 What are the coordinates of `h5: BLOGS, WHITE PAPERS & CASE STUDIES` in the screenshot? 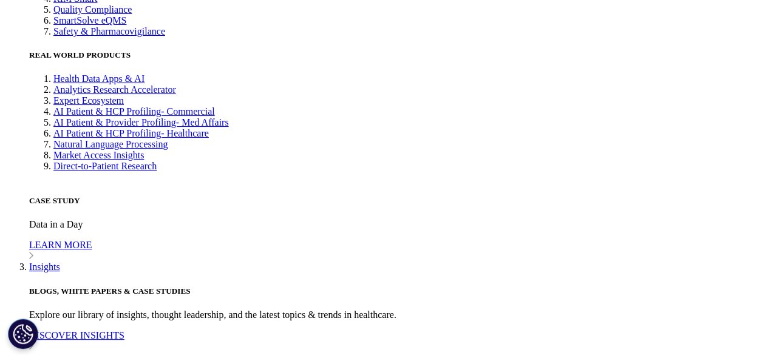 It's located at (396, 291).